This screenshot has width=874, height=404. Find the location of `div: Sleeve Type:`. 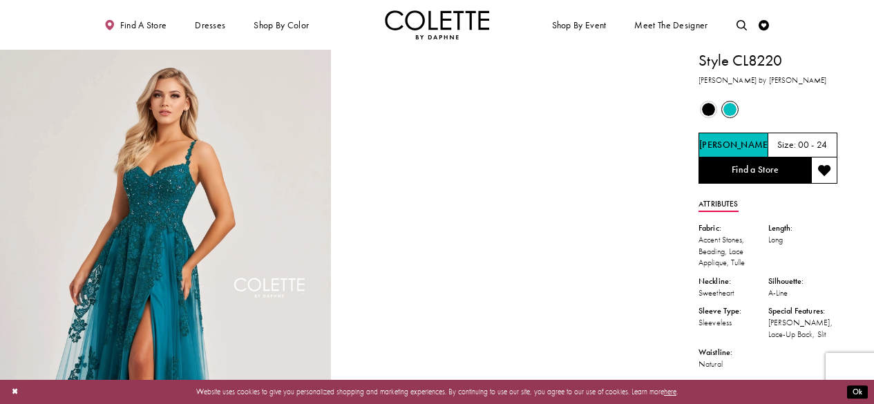

div: Sleeve Type: is located at coordinates (733, 311).